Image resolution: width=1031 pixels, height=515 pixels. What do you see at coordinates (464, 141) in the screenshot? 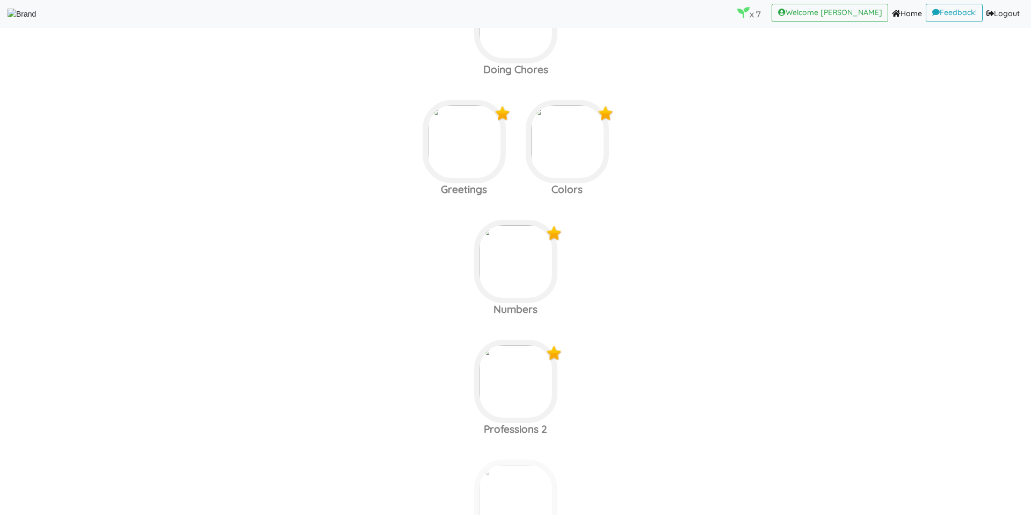
I see `img: greetings.3fee7869.jpg` at bounding box center [464, 141].